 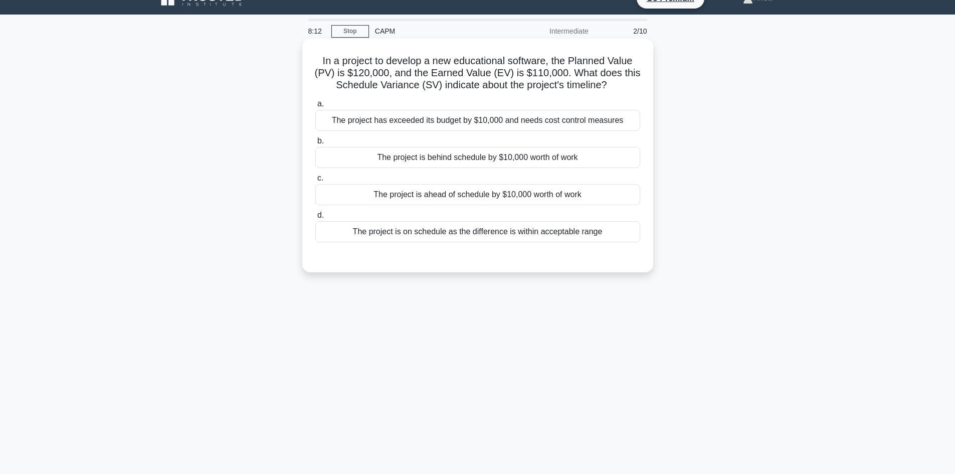 I want to click on div: The project has exceeded its budget by $10,000 and needs cost control measures, so click(x=478, y=120).